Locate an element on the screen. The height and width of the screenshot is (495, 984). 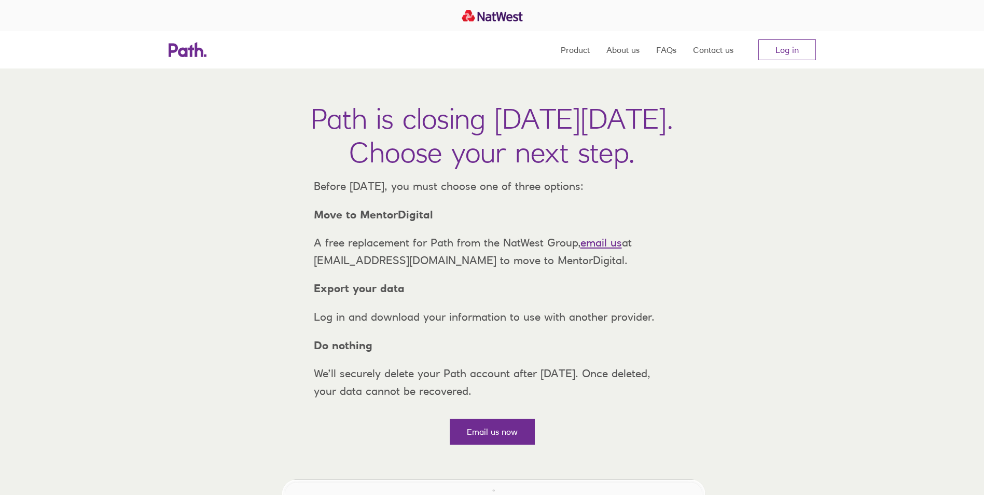
strong: Export your data is located at coordinates (359, 288).